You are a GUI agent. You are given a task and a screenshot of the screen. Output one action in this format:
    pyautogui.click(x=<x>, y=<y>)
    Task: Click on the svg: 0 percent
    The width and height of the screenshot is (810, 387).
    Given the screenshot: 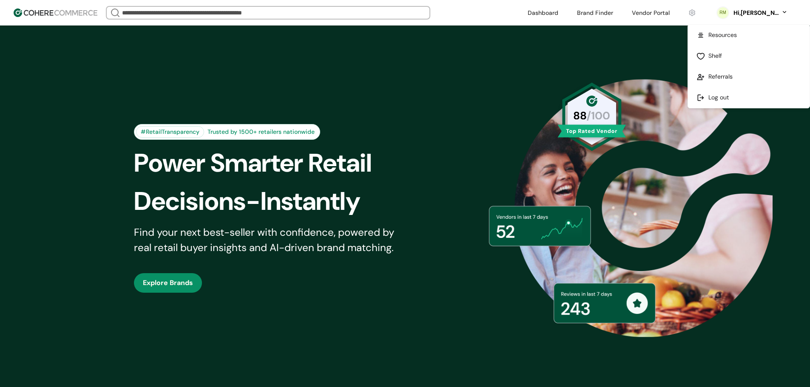 What is the action you would take?
    pyautogui.click(x=722, y=13)
    